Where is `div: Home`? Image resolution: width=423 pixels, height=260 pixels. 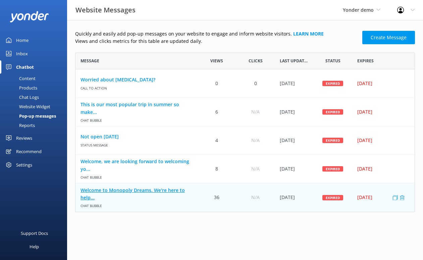 div: Home is located at coordinates (22, 40).